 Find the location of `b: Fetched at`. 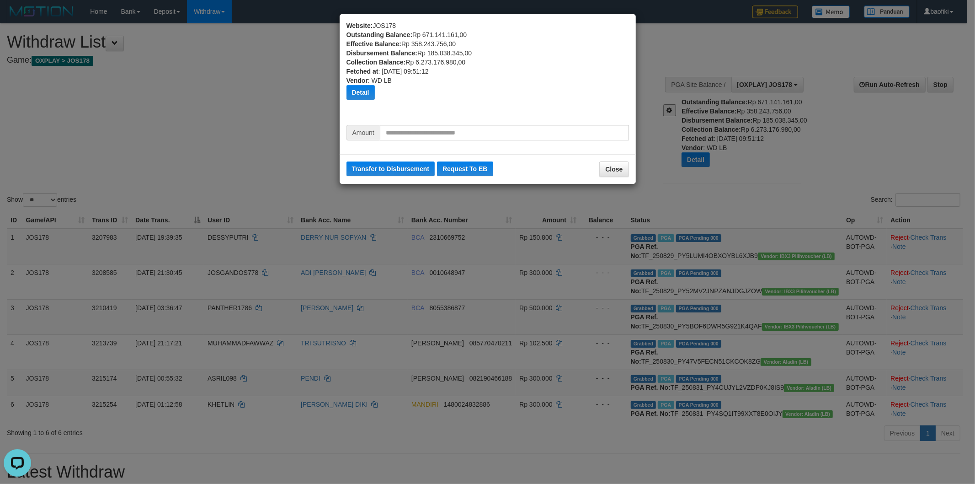

b: Fetched at is located at coordinates (363, 71).